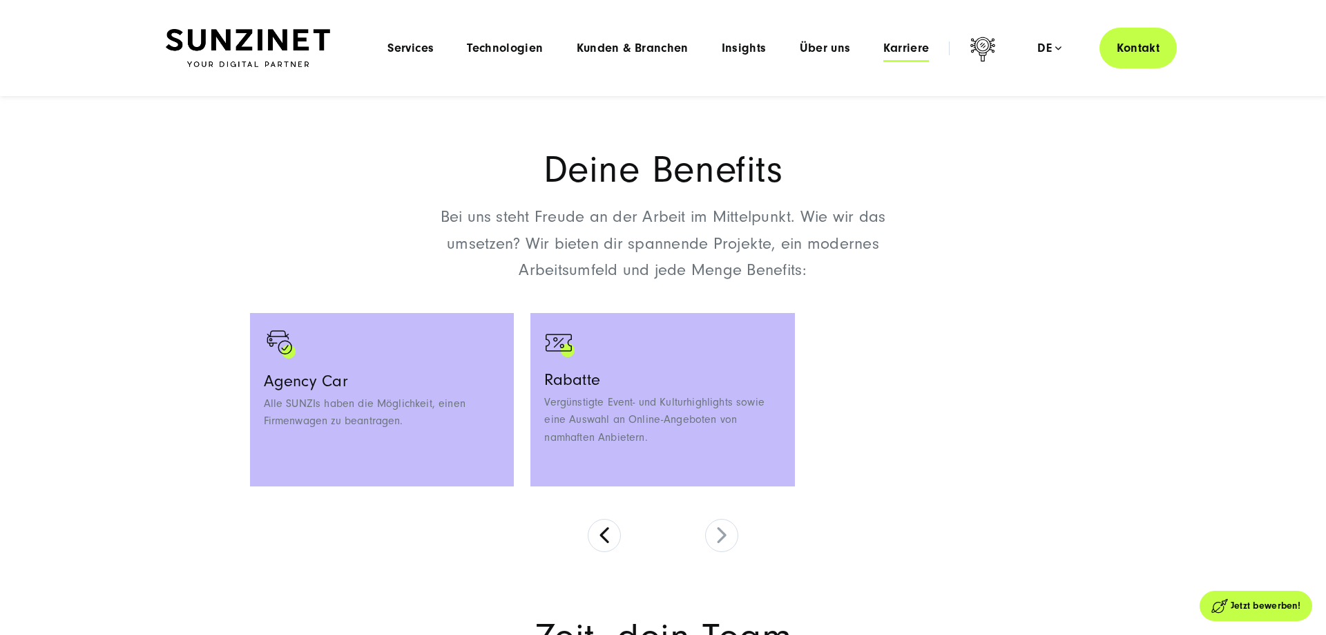 This screenshot has width=1326, height=635. What do you see at coordinates (662, 379) in the screenshot?
I see `h3: Rabatte` at bounding box center [662, 379].